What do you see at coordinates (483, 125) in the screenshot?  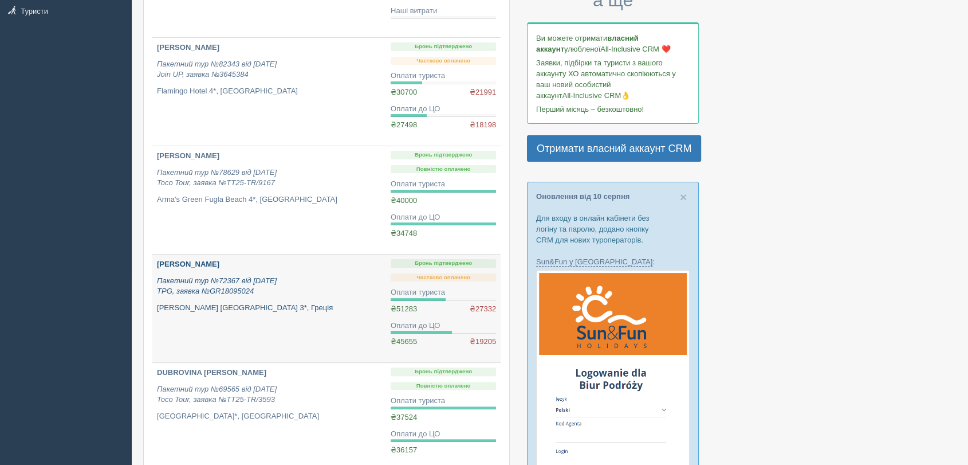 I see `span: ₴18198` at bounding box center [483, 125].